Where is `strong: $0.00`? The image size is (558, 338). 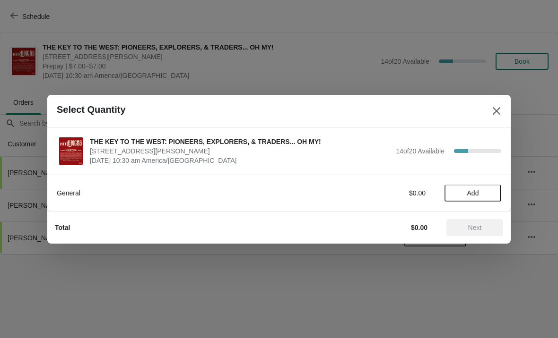
strong: $0.00 is located at coordinates (419, 228).